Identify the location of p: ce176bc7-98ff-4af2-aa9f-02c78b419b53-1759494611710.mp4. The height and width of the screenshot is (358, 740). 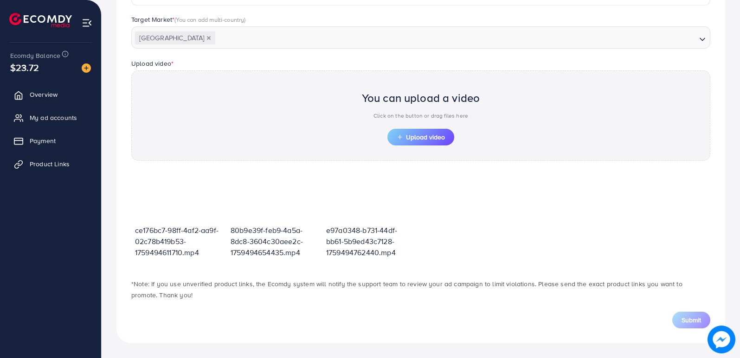
(179, 242).